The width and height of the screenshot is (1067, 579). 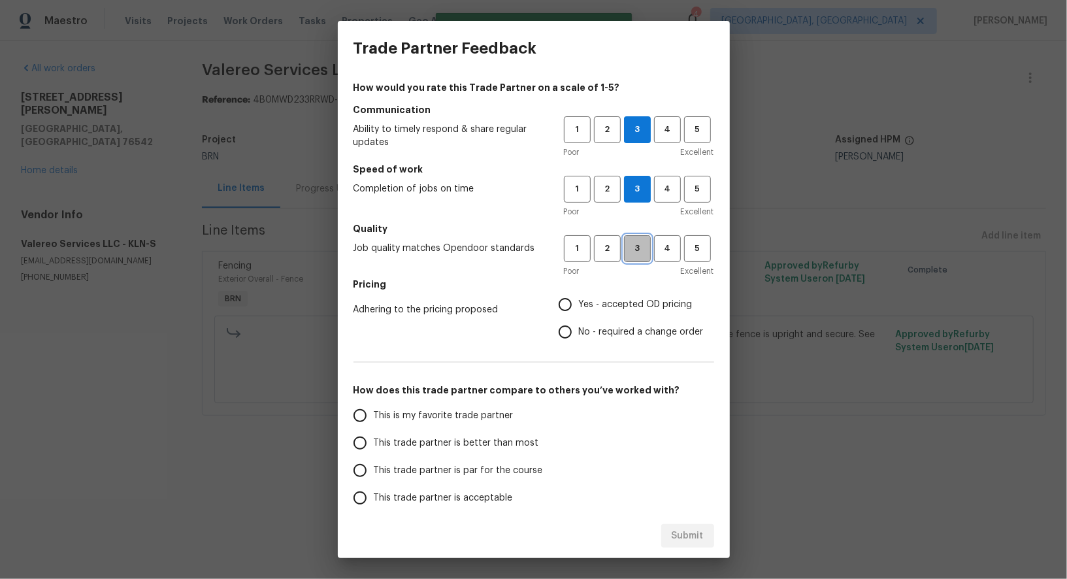 I want to click on span: Yes - accepted OD pricing, so click(x=636, y=304).